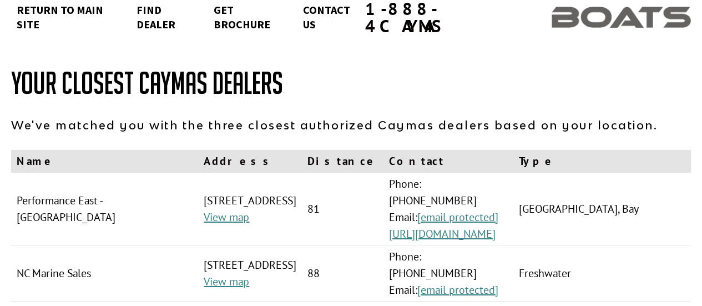 The width and height of the screenshot is (702, 306). What do you see at coordinates (351, 125) in the screenshot?
I see `p: We've matched you with the three closest authorized Caymas dealers based on your location.` at bounding box center [351, 125].